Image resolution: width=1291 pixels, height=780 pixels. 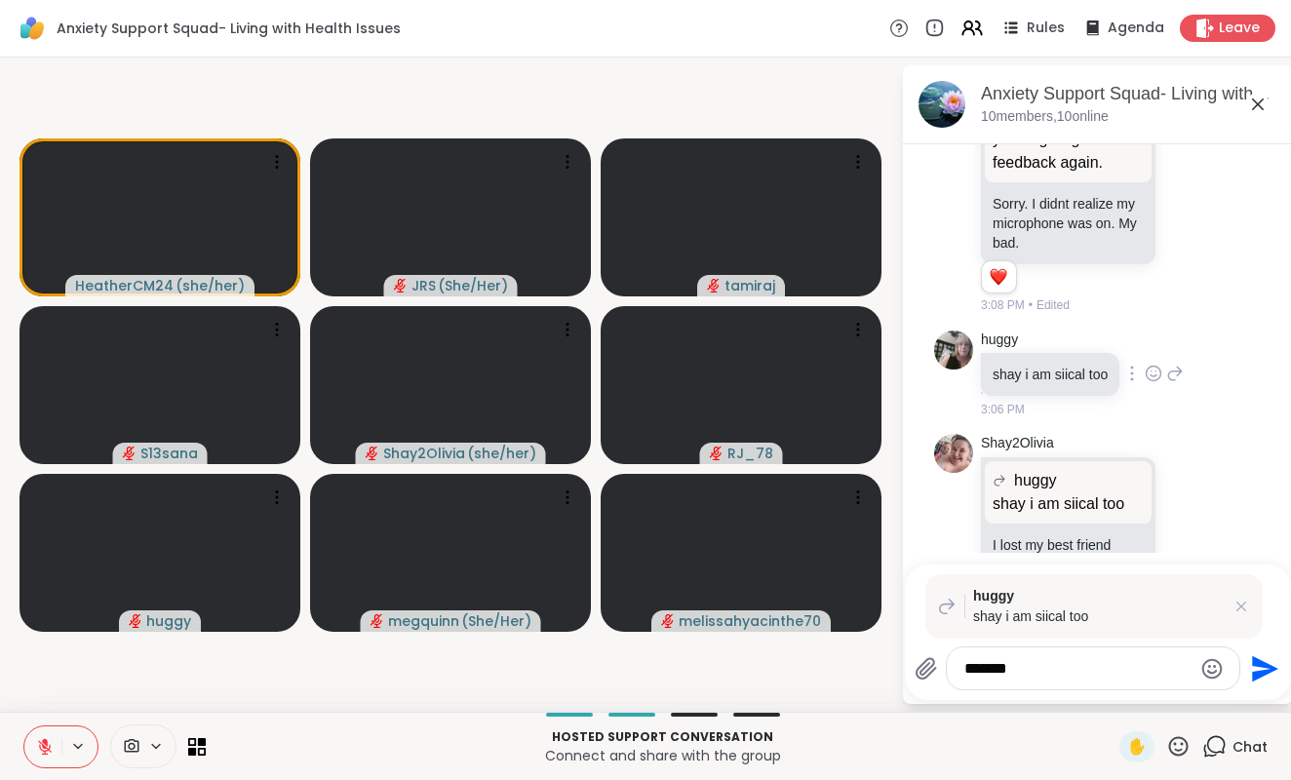 What do you see at coordinates (953, 350) in the screenshot?
I see `img: https://sharewell-space-live.sfo3.digitaloceanspaces.com/user-generated/be0122ad-1d0f-45ab-a66e-e...` at bounding box center [953, 350].